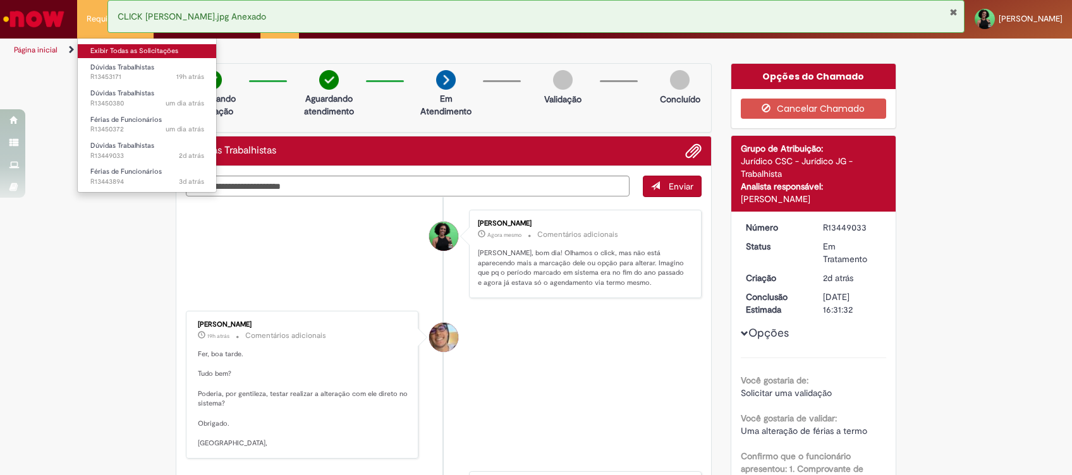  What do you see at coordinates (838, 278) in the screenshot?
I see `time: 26/08/2025 14:22:31` at bounding box center [838, 278].